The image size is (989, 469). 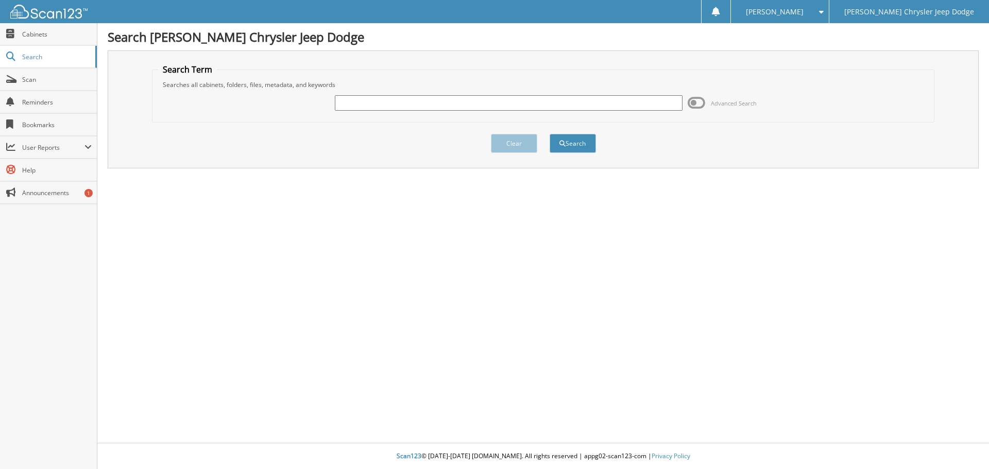 What do you see at coordinates (733, 103) in the screenshot?
I see `span: Advanced Search` at bounding box center [733, 103].